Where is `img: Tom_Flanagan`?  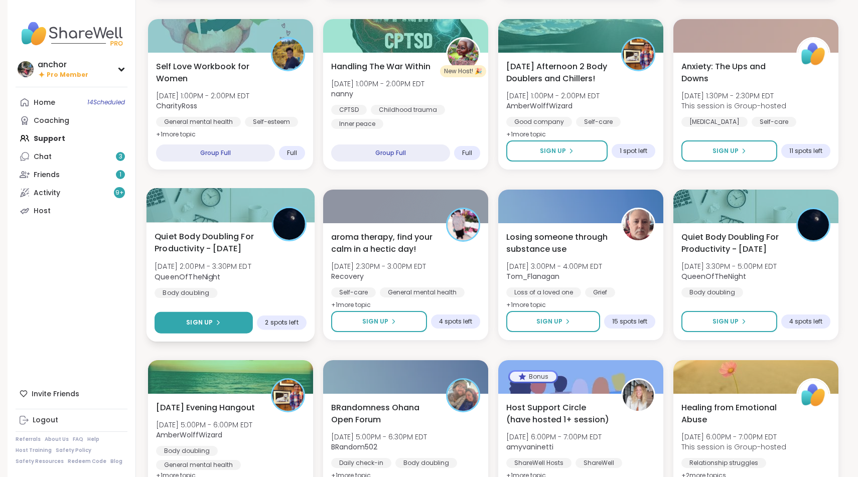 img: Tom_Flanagan is located at coordinates (638, 225).